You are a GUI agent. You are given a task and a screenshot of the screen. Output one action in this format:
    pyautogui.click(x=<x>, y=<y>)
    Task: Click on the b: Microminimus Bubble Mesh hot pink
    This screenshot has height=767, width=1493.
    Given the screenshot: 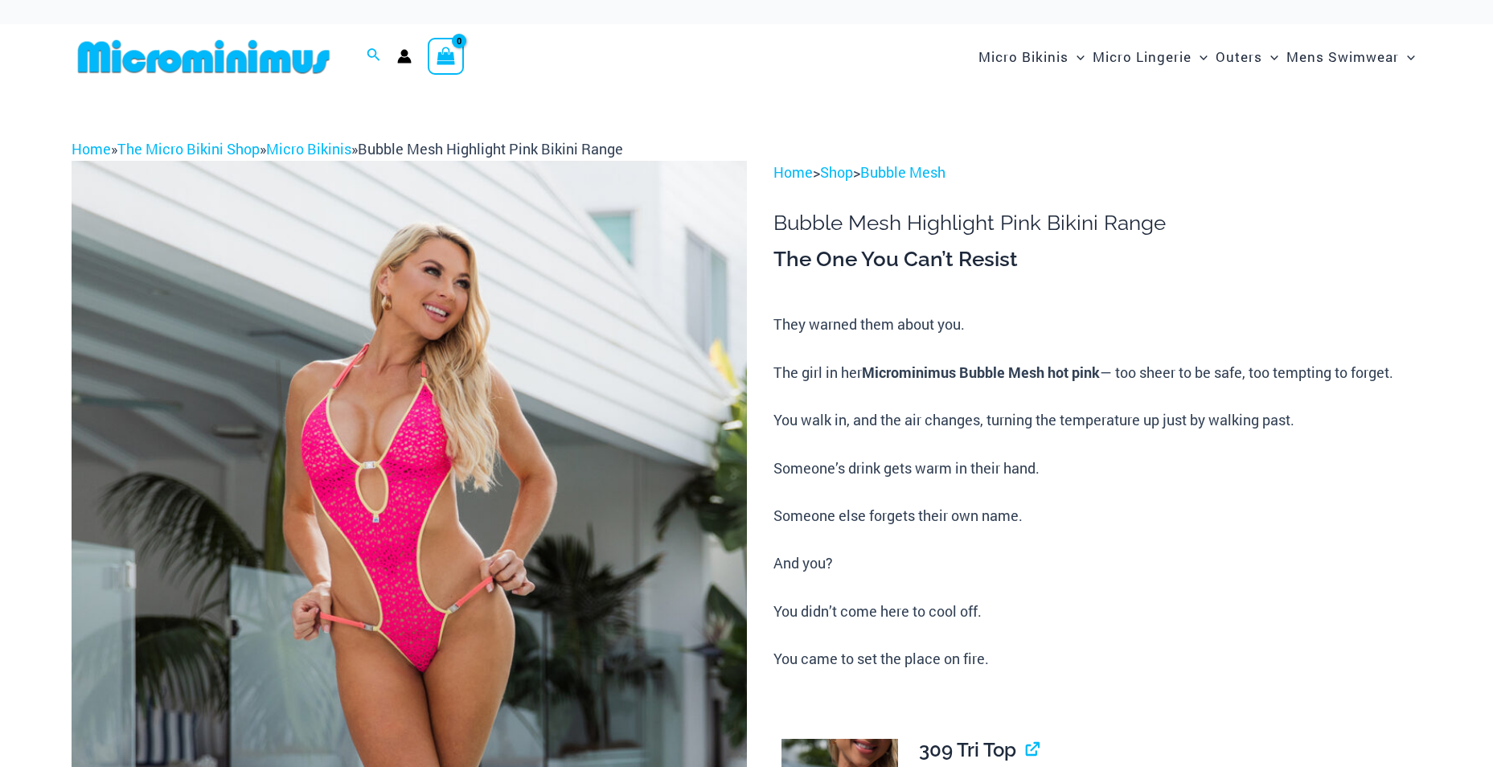 What is the action you would take?
    pyautogui.click(x=981, y=372)
    